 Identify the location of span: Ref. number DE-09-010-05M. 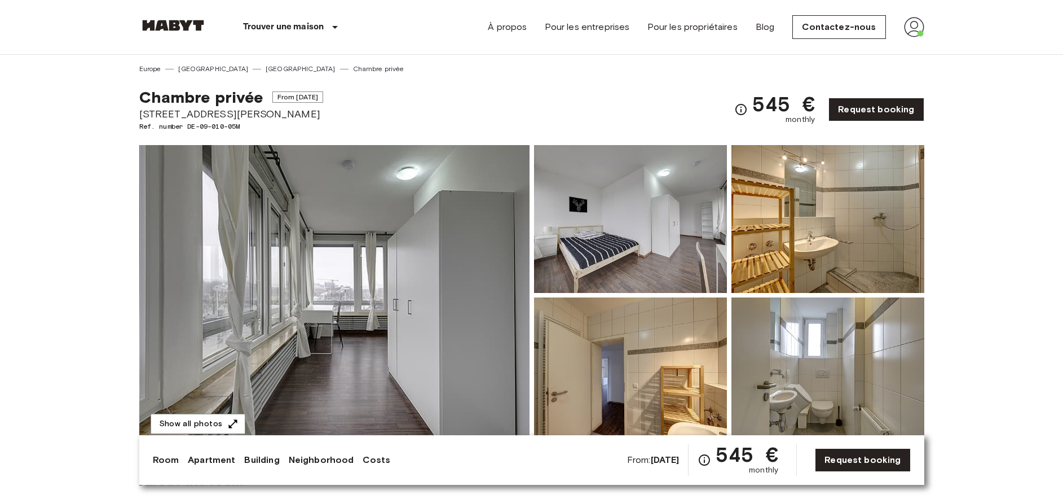
(231, 126).